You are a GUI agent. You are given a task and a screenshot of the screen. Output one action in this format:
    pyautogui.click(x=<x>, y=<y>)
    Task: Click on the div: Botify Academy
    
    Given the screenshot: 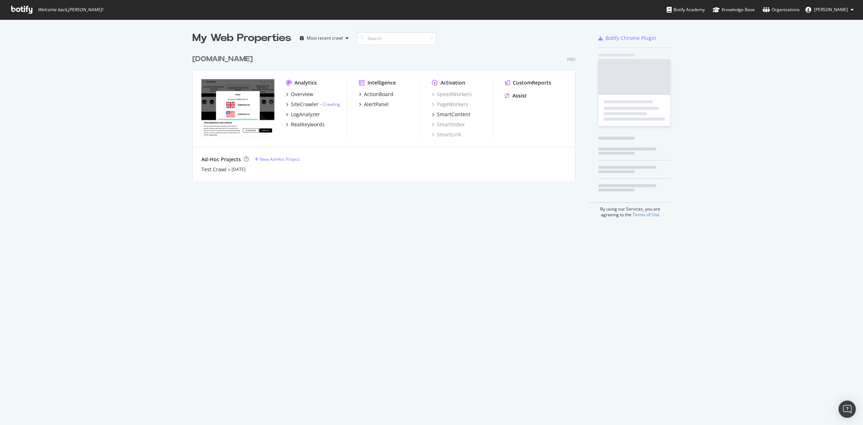 What is the action you would take?
    pyautogui.click(x=686, y=10)
    